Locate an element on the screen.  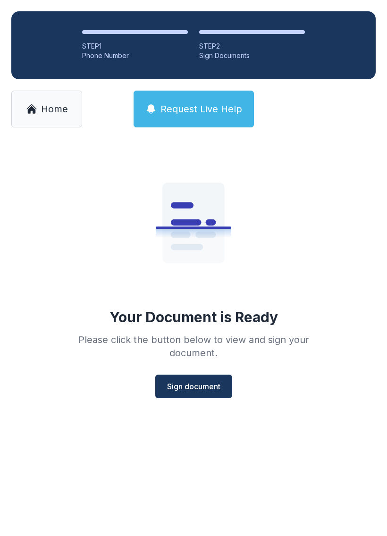
span: Request Live Help is located at coordinates (201, 109).